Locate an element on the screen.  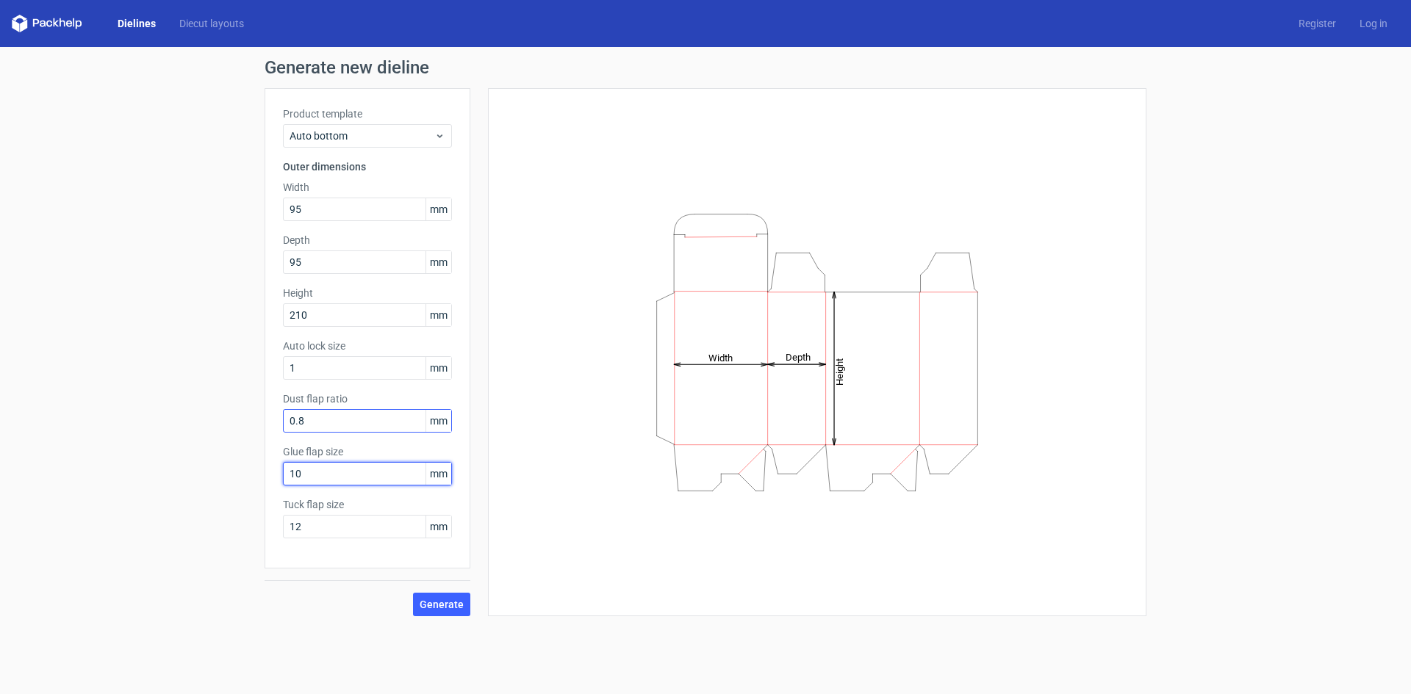
a: Log in is located at coordinates (1373, 24).